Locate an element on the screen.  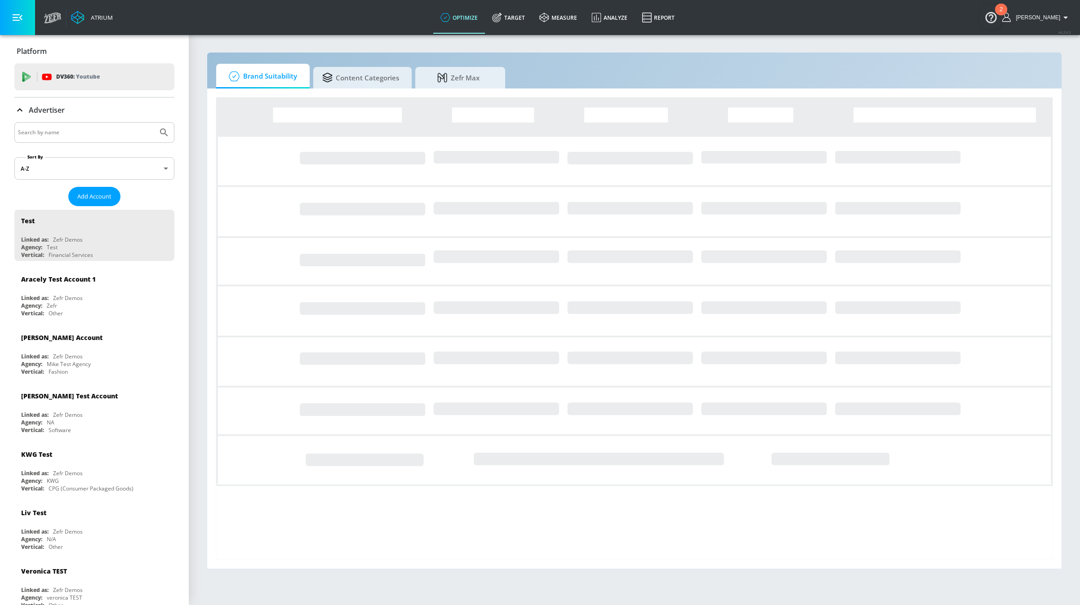
div: DV360: Youtube is located at coordinates (94, 77).